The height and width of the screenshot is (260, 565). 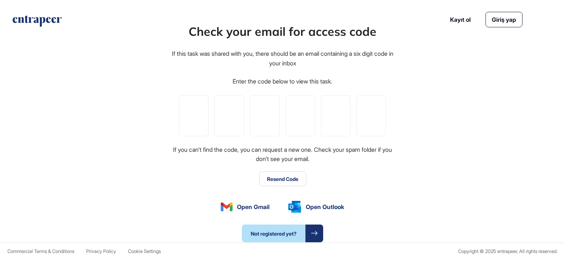 What do you see at coordinates (283, 234) in the screenshot?
I see `a: Not registered yet?` at bounding box center [283, 234].